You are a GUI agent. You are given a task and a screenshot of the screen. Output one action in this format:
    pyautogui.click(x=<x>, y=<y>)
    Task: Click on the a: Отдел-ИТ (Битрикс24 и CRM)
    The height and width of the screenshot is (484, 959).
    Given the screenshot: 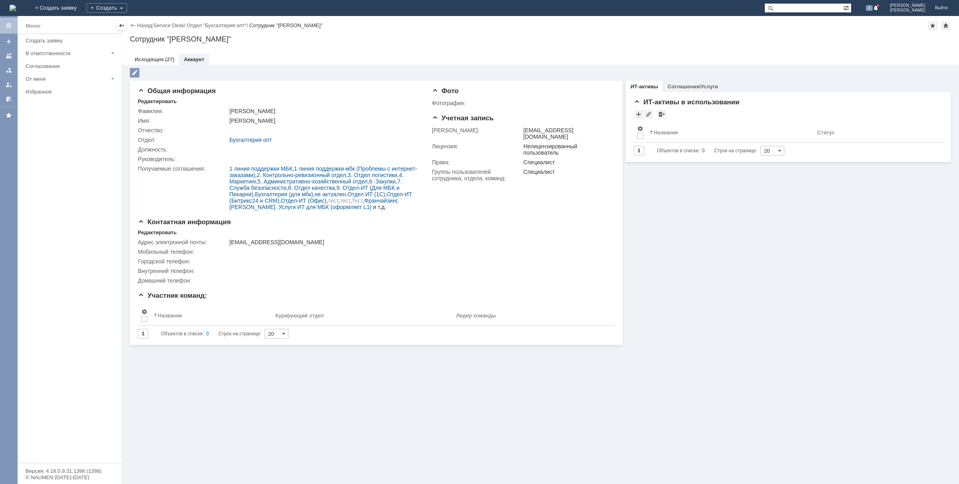 What is the action you would take?
    pyautogui.click(x=320, y=197)
    